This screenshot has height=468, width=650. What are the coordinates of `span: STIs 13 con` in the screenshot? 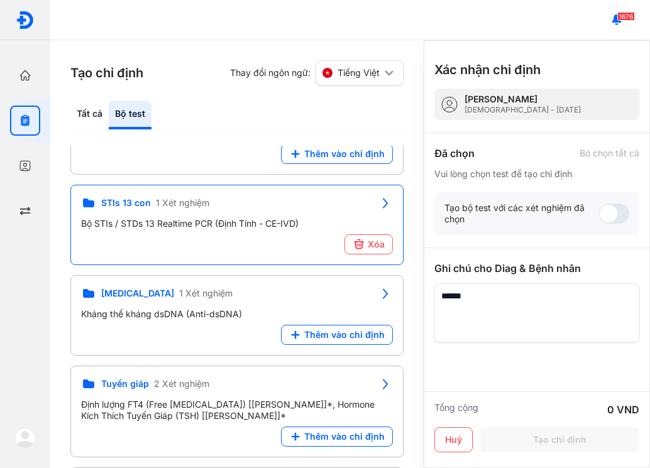 It's located at (126, 203).